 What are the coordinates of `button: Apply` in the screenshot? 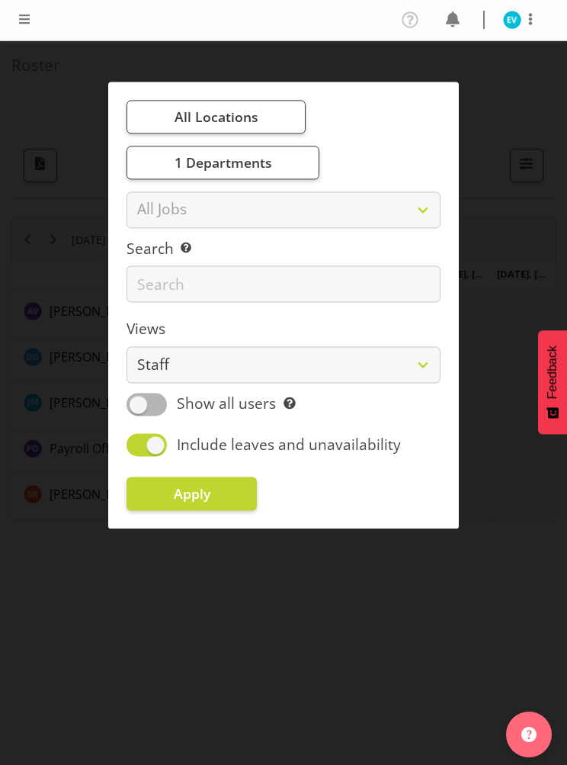 It's located at (191, 494).